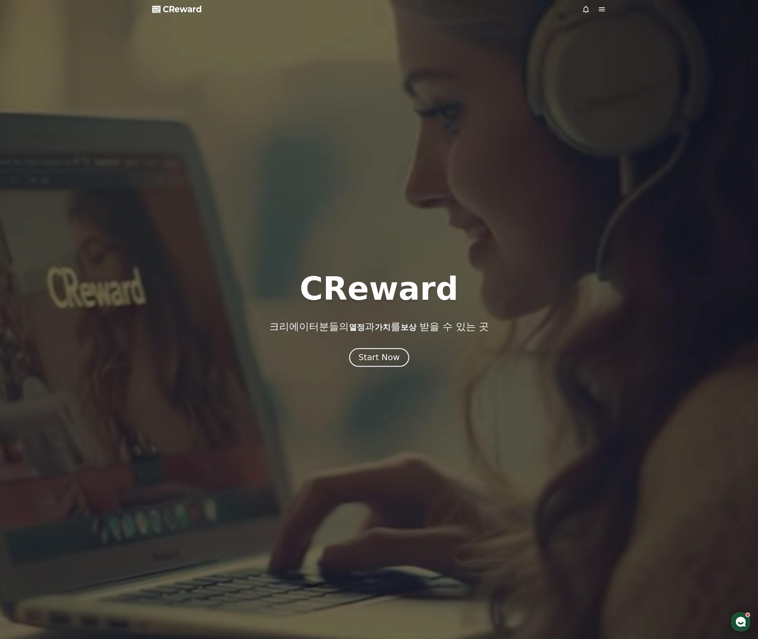 This screenshot has height=639, width=758. I want to click on a: CReward, so click(177, 9).